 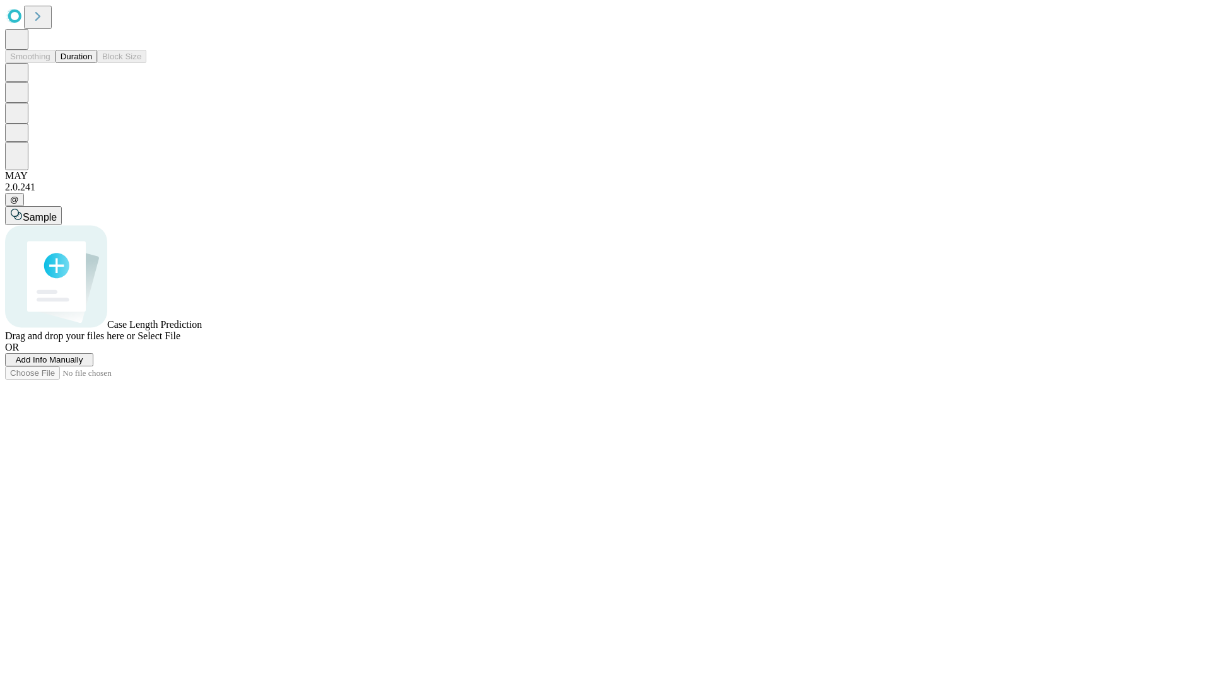 What do you see at coordinates (49, 359) in the screenshot?
I see `button: Add Info Manually` at bounding box center [49, 359].